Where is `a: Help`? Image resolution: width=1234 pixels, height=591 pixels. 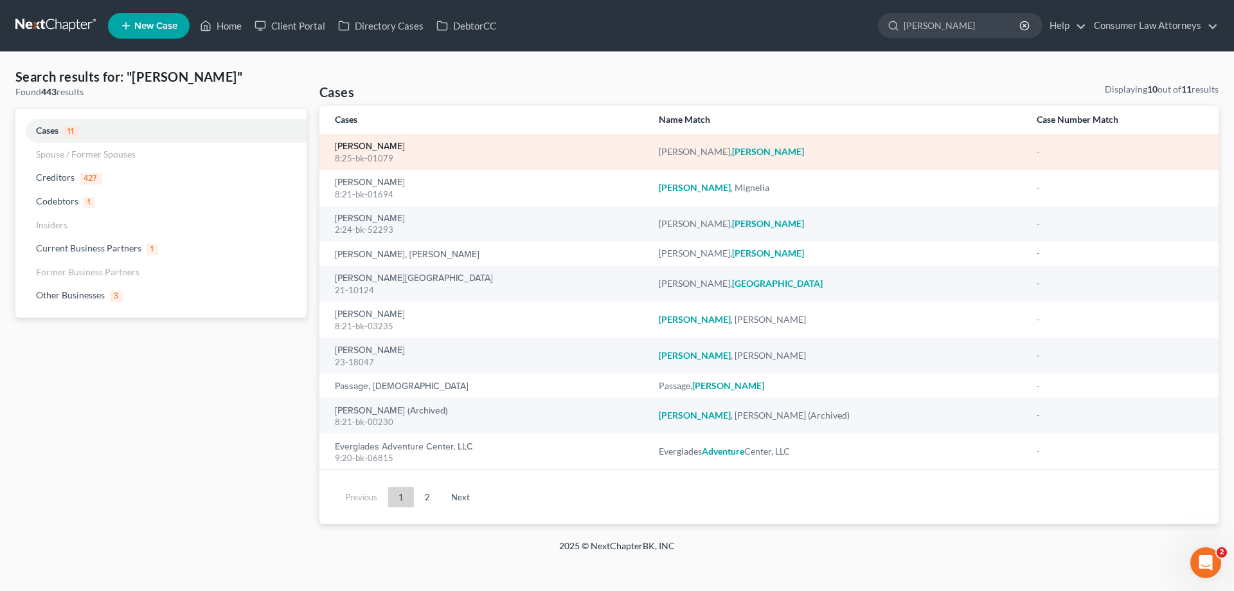
a: Help is located at coordinates (1064, 26).